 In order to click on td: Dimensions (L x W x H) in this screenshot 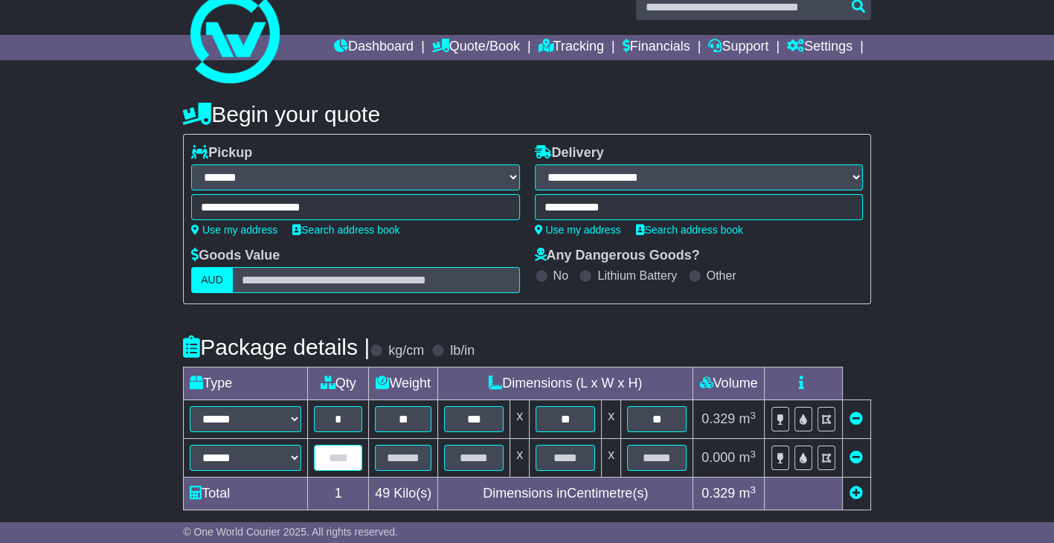, I will do `click(566, 384)`.